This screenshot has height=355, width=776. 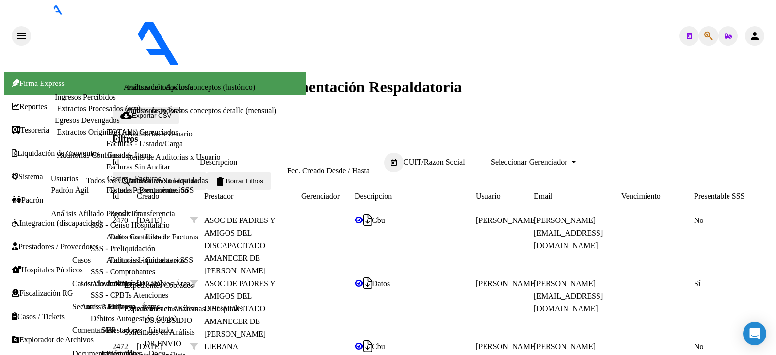 I want to click on a: SSS - Preliquidación, so click(x=123, y=248).